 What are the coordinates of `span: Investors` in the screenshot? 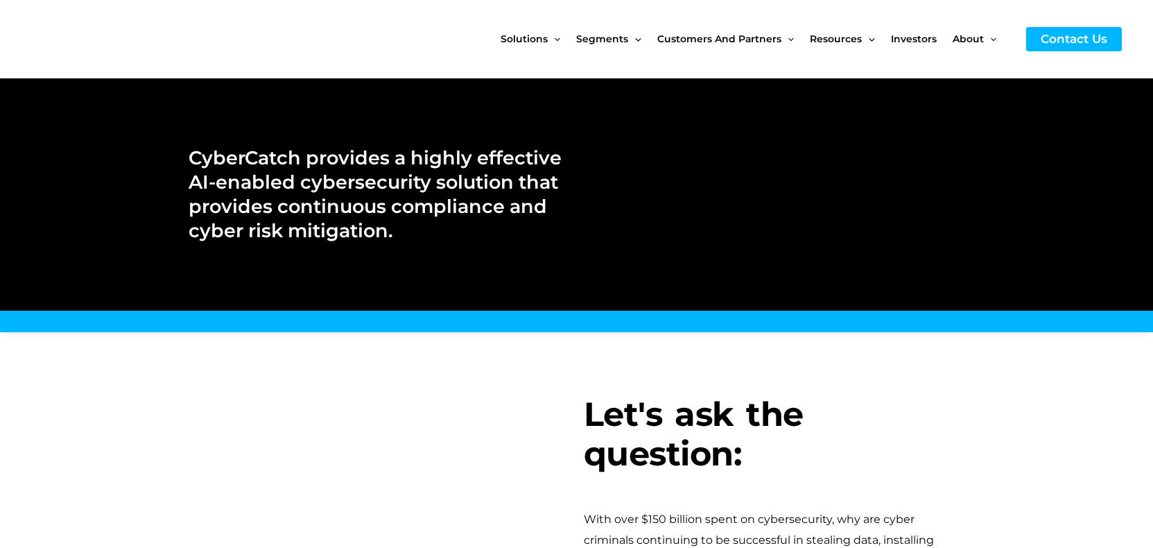 It's located at (914, 39).